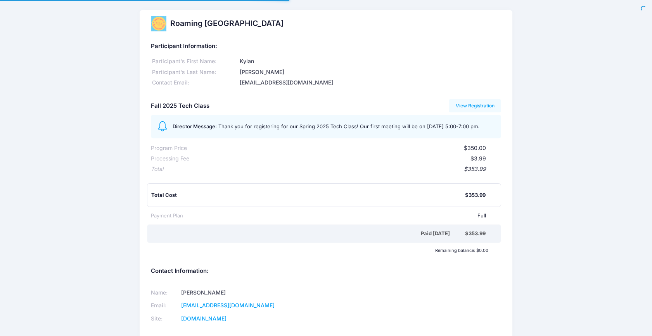 Image resolution: width=652 pixels, height=336 pixels. Describe the element at coordinates (169, 148) in the screenshot. I see `div: Program Price` at that location.